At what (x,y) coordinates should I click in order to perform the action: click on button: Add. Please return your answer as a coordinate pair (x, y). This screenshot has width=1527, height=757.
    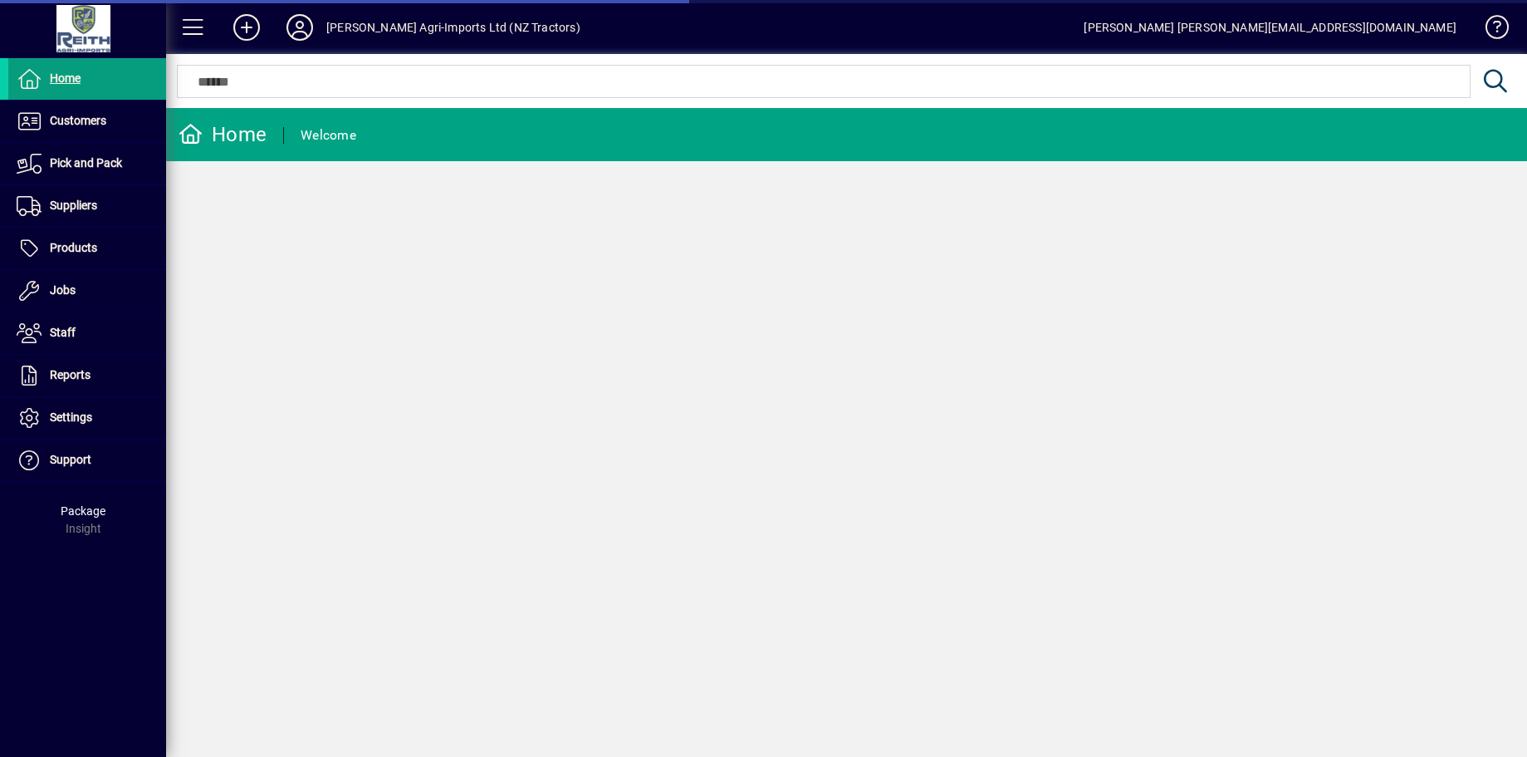
    Looking at the image, I should click on (247, 27).